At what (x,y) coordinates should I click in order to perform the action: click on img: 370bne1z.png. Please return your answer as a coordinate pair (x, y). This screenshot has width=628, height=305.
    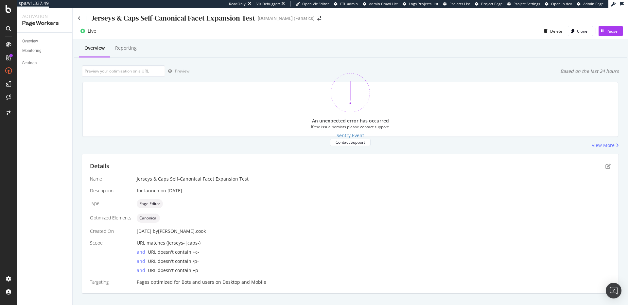
    Looking at the image, I should click on (350, 93).